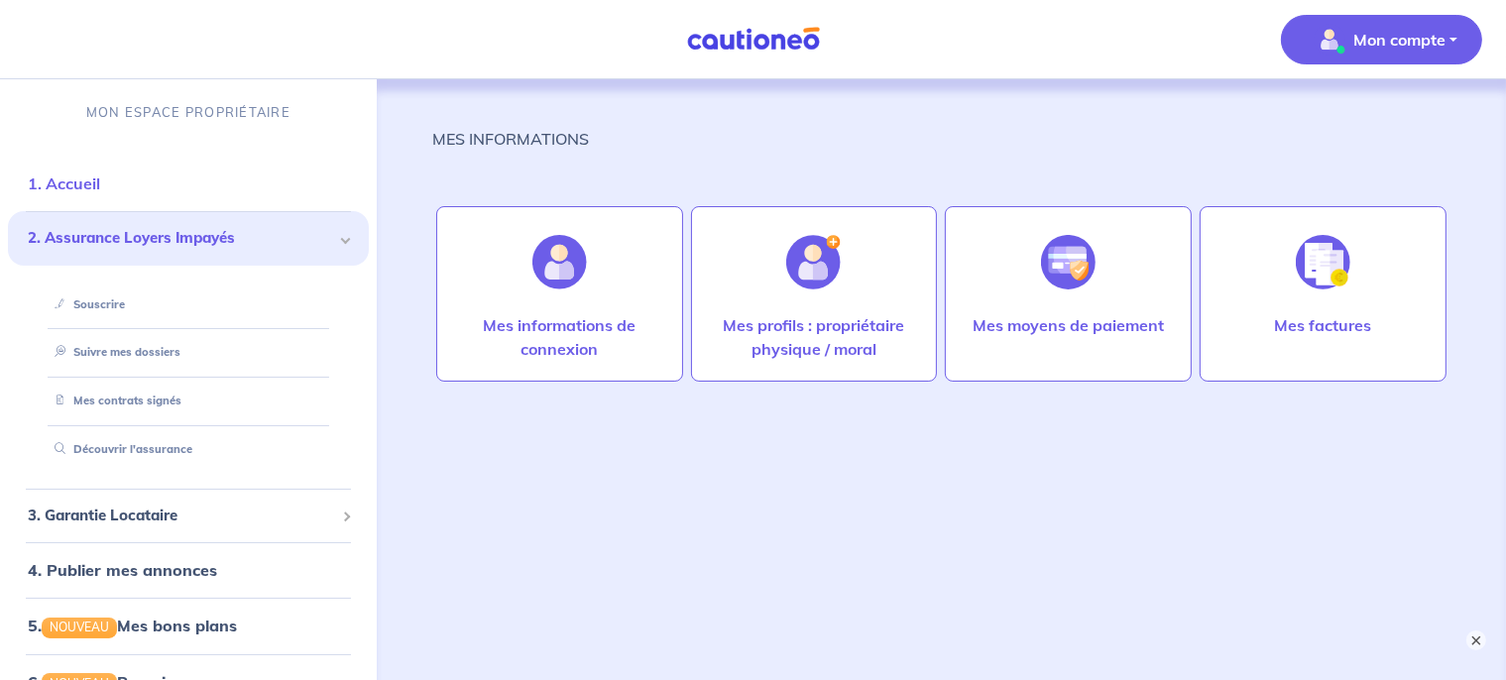 This screenshot has height=680, width=1506. What do you see at coordinates (181, 238) in the screenshot?
I see `span: 2. Assurance Loyers Impayés` at bounding box center [181, 238].